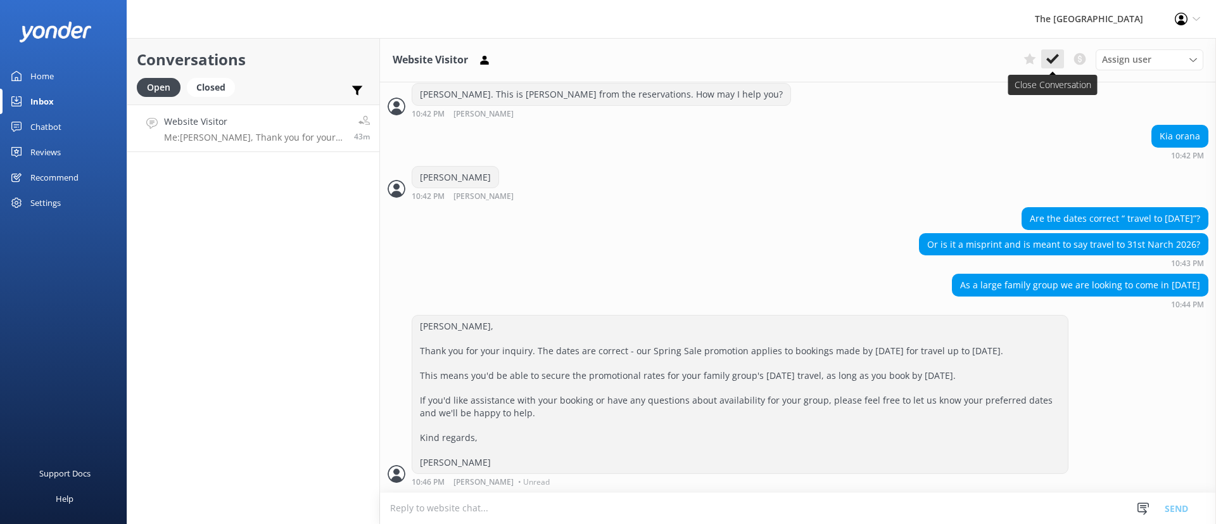 This screenshot has height=524, width=1216. I want to click on div: Oct 11 2025 10:44pm (UTC -10:00) Pacific/Honolulu, so click(1079, 304).